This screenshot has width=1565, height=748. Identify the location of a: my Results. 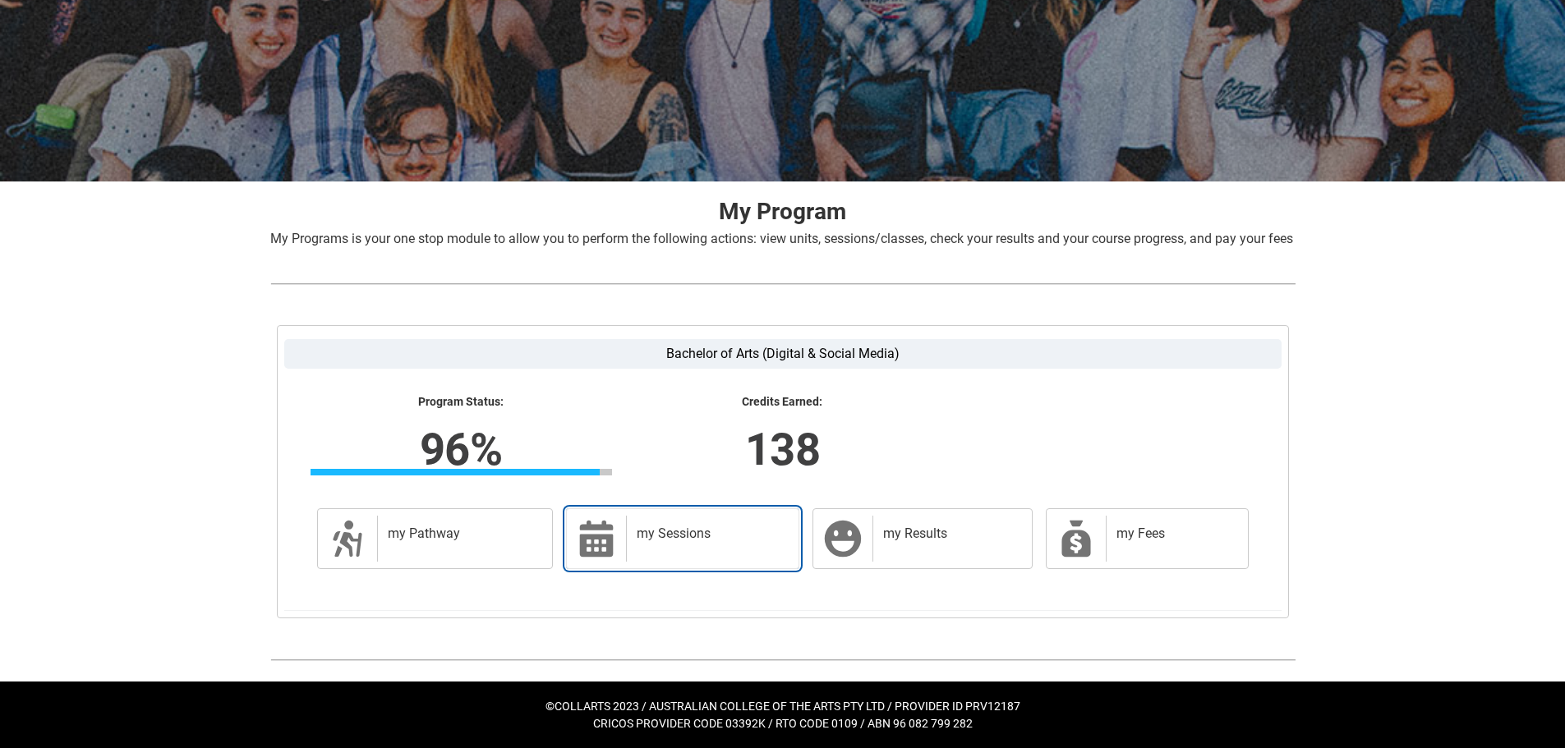
(922, 539).